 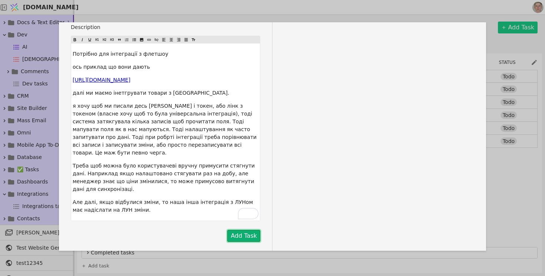 I want to click on label: Description, so click(x=165, y=27).